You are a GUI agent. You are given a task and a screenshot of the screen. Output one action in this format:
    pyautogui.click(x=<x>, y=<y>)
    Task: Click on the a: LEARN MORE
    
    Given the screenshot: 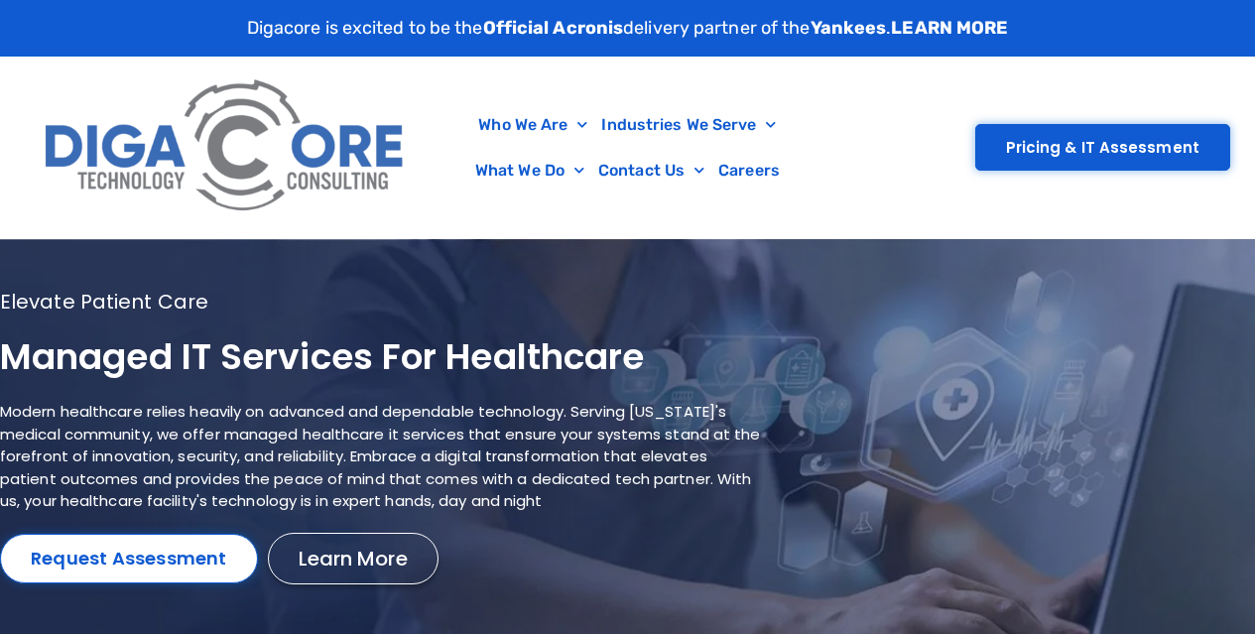 What is the action you would take?
    pyautogui.click(x=950, y=28)
    